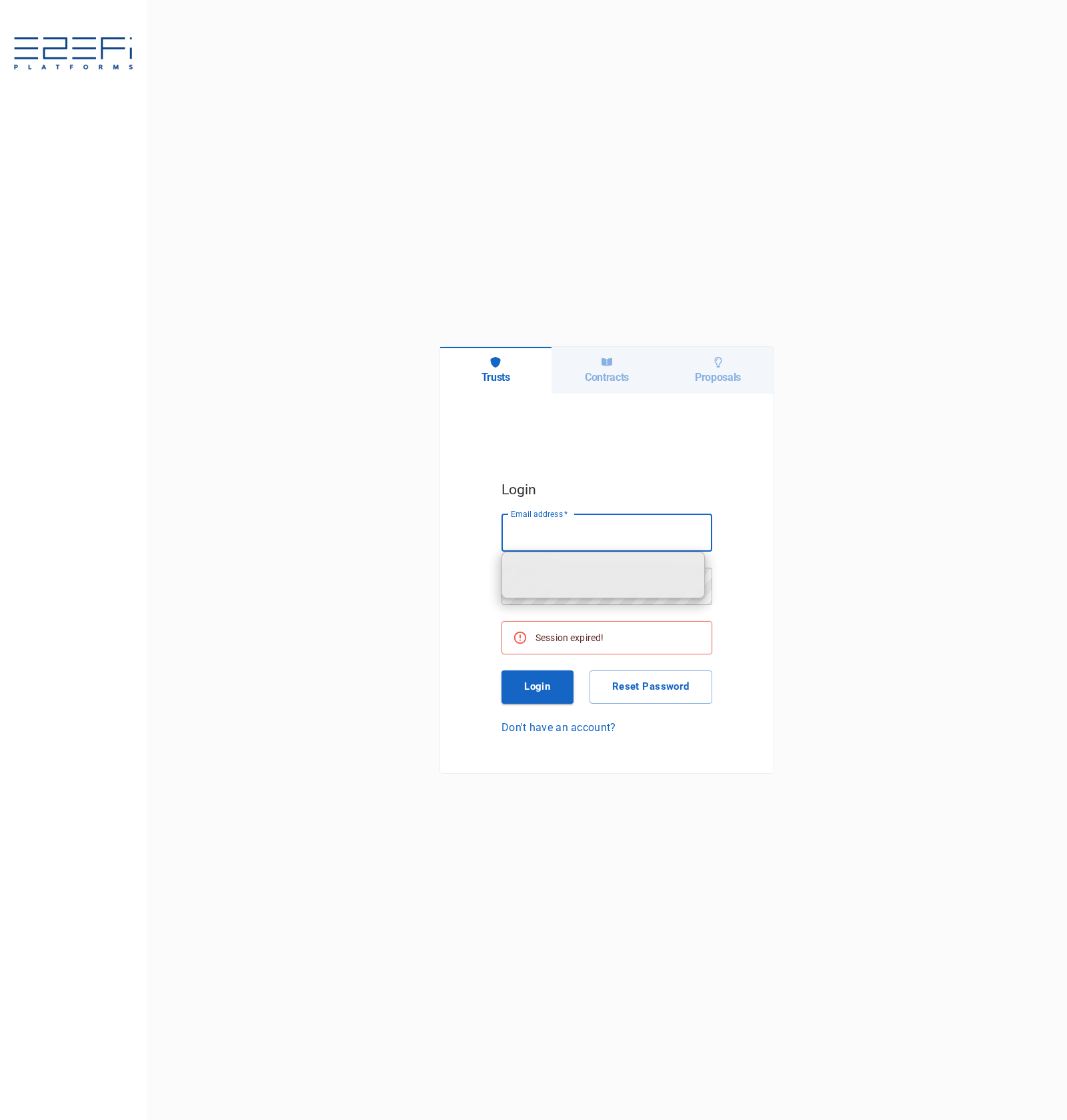 This screenshot has width=1067, height=1120. What do you see at coordinates (607, 727) in the screenshot?
I see `a: Don't have an account?` at bounding box center [607, 727].